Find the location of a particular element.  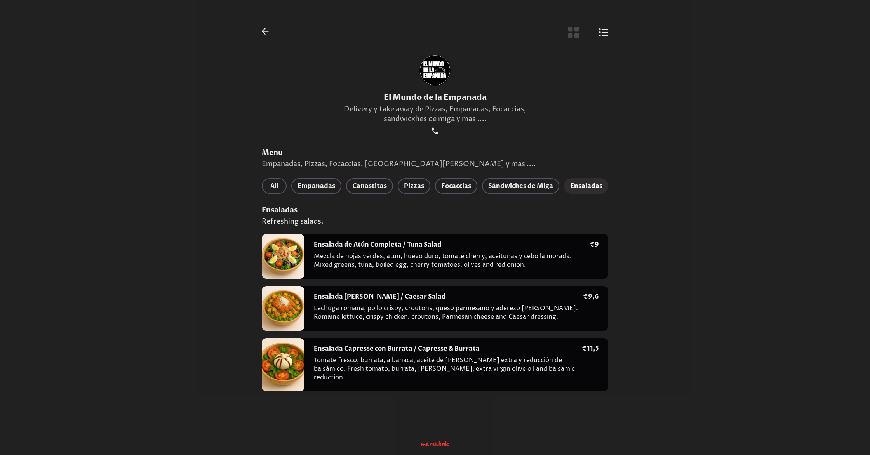

h2: Menu is located at coordinates (435, 153).